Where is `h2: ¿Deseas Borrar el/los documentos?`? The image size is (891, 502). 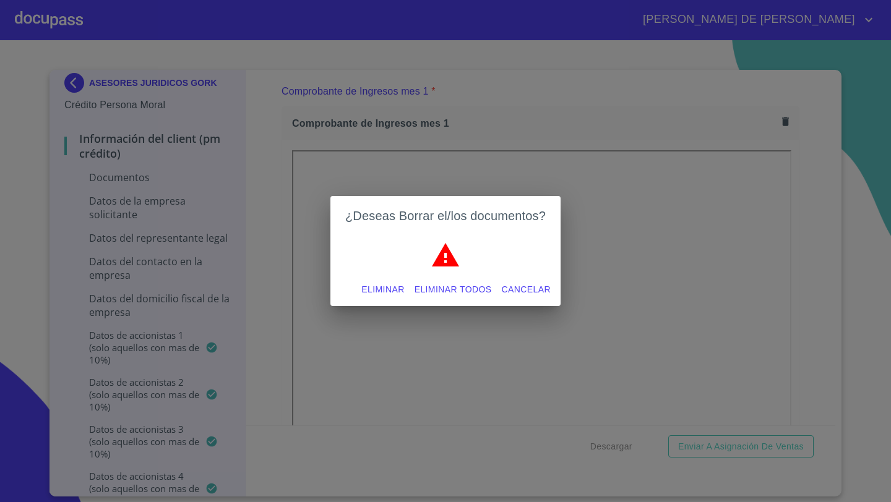
h2: ¿Deseas Borrar el/los documentos? is located at coordinates (445, 216).